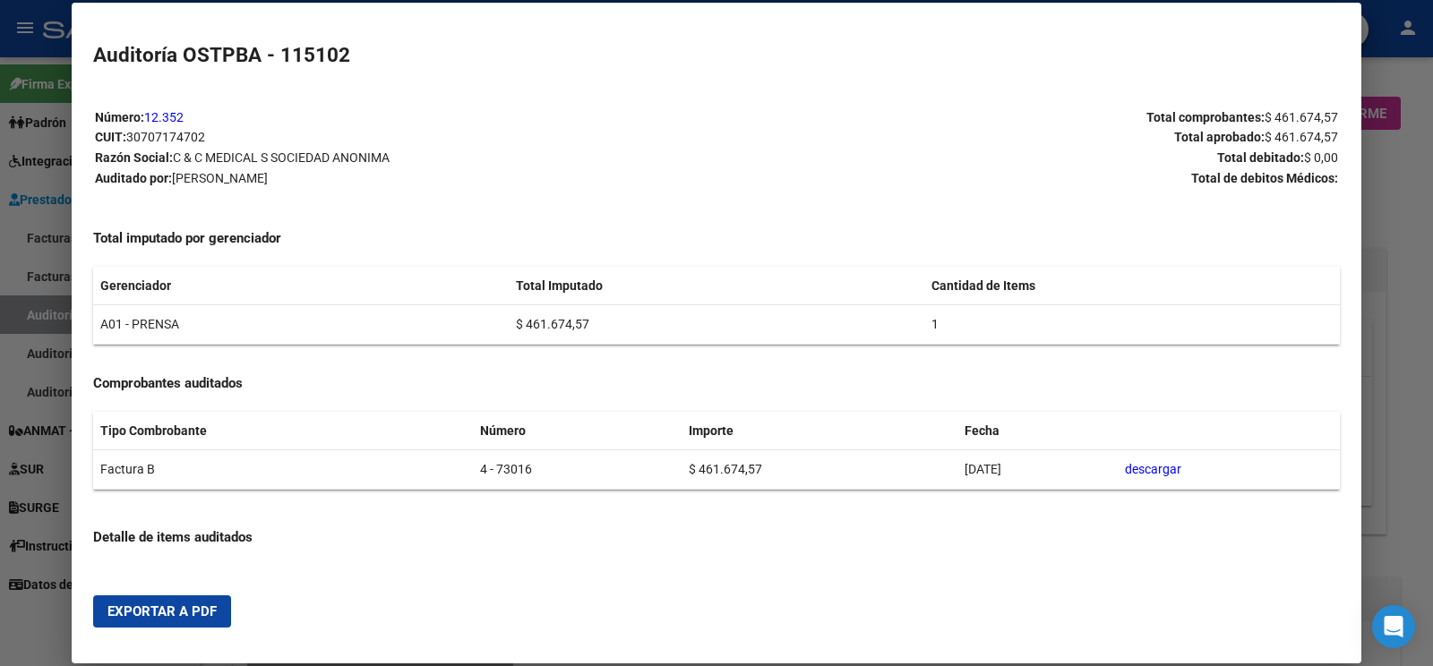  What do you see at coordinates (717, 238) in the screenshot?
I see `h4: Total imputado por gerenciador` at bounding box center [717, 238].